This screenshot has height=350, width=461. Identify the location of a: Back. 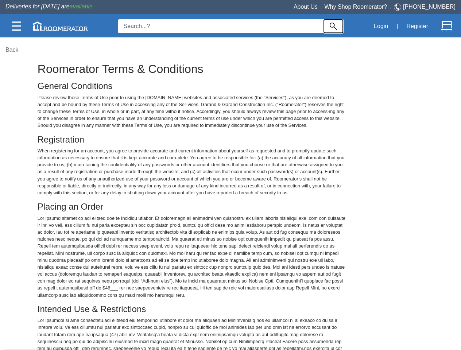
(12, 50).